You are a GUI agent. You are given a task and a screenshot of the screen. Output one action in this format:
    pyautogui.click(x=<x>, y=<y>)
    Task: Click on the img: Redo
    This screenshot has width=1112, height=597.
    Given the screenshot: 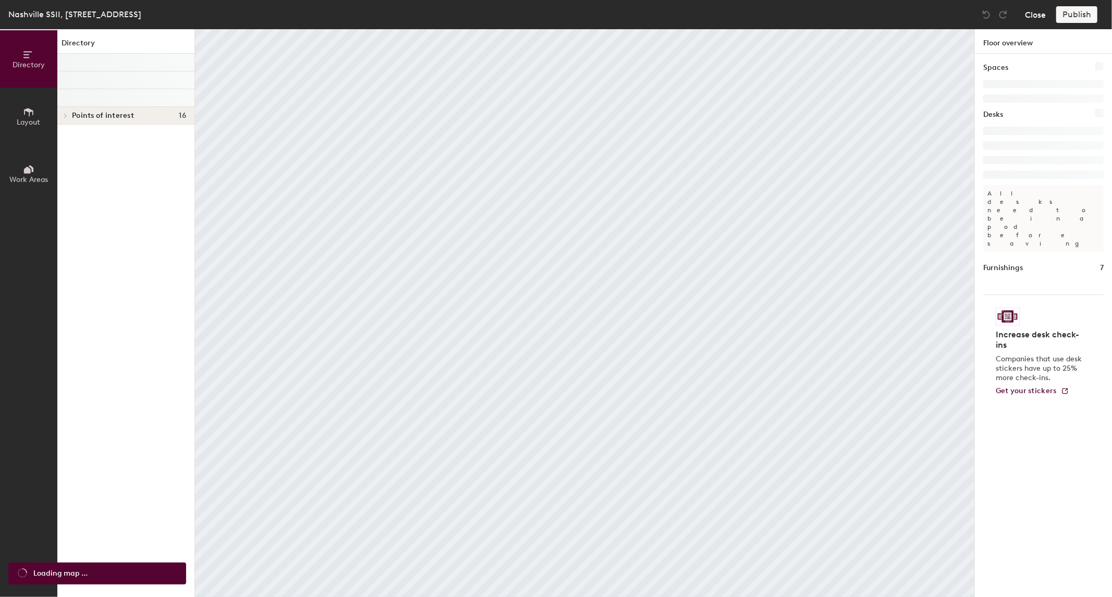 What is the action you would take?
    pyautogui.click(x=1003, y=15)
    